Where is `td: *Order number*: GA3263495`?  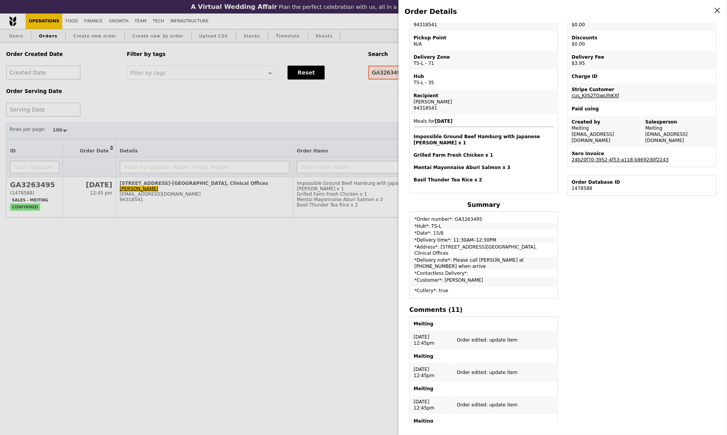 td: *Order number*: GA3263495 is located at coordinates (483, 218).